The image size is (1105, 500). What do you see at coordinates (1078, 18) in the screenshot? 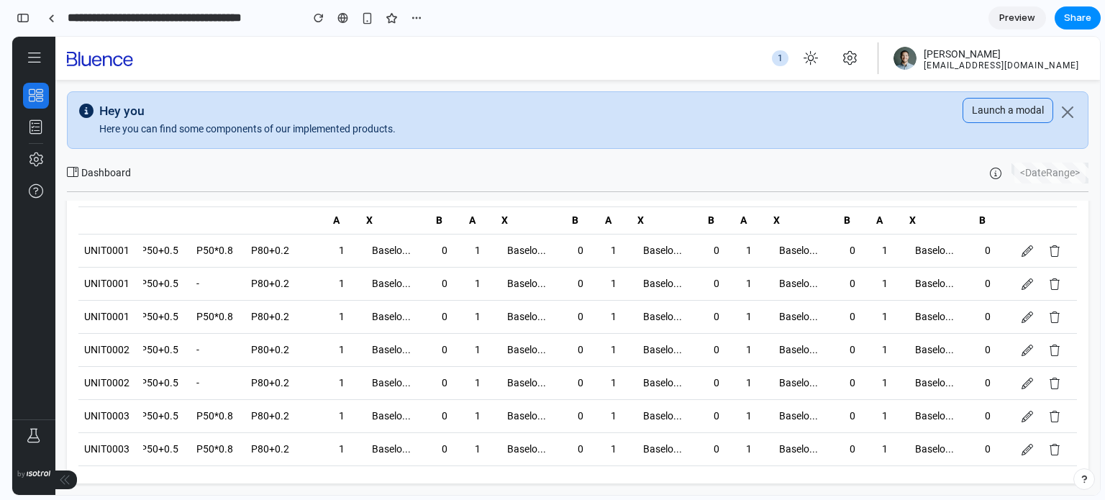
I see `button: Share` at bounding box center [1078, 18].